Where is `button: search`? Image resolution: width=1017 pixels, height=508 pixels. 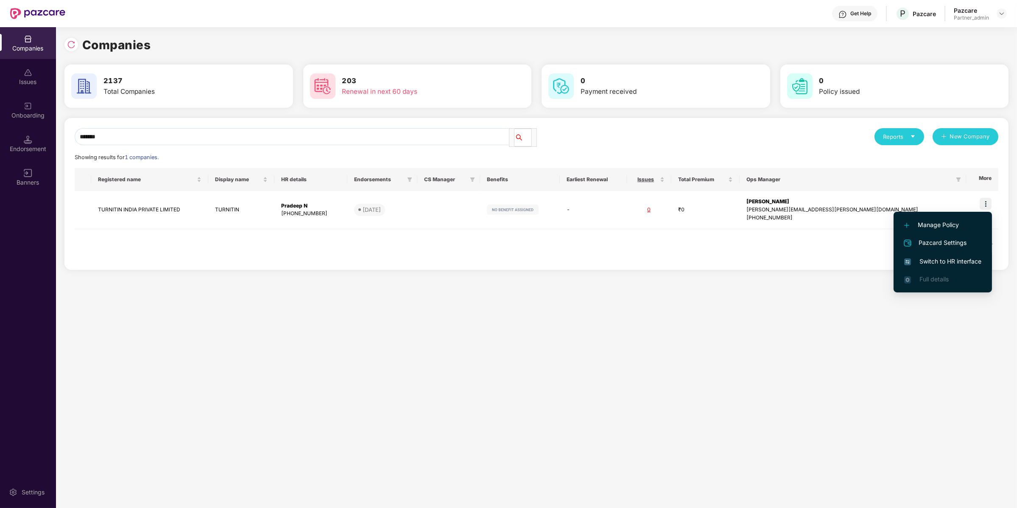 button: search is located at coordinates (523, 137).